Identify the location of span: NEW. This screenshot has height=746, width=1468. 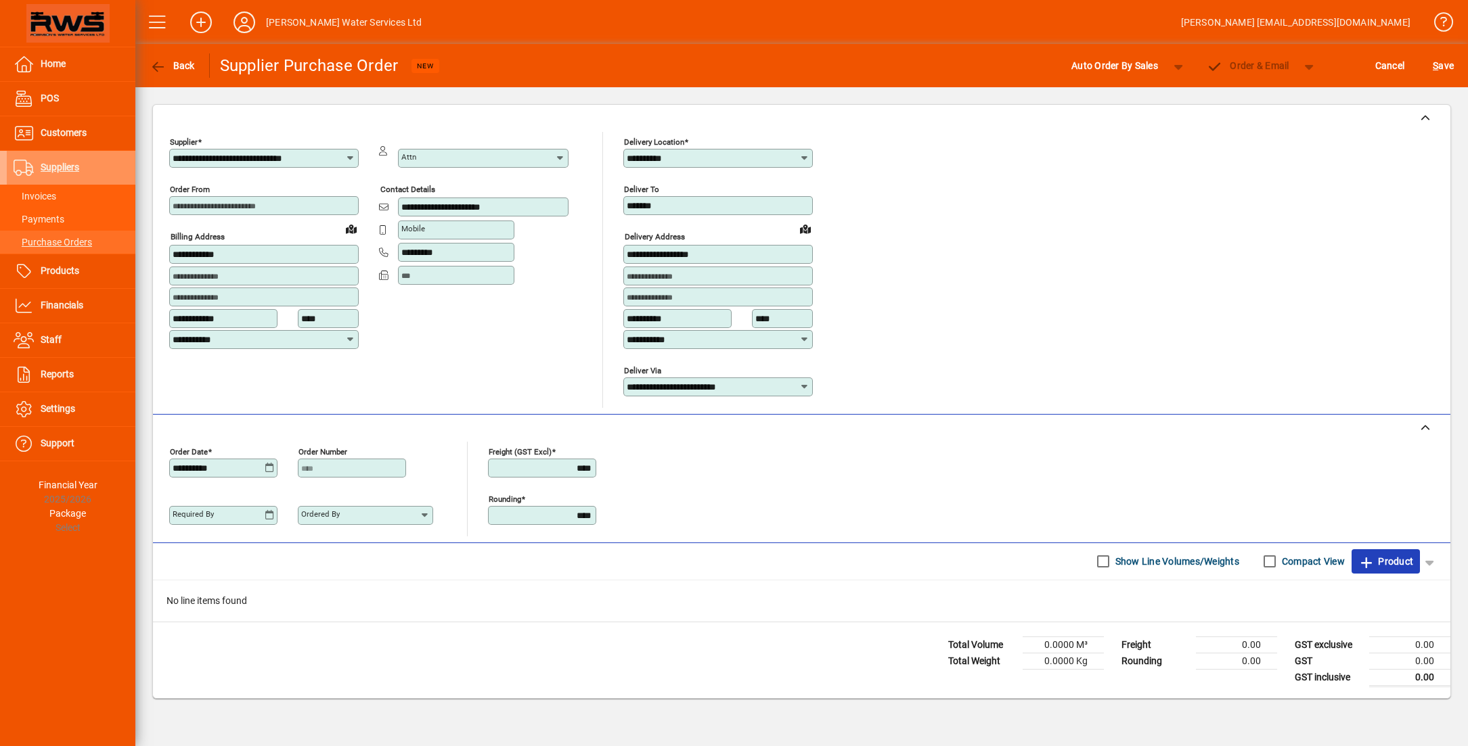
(425, 66).